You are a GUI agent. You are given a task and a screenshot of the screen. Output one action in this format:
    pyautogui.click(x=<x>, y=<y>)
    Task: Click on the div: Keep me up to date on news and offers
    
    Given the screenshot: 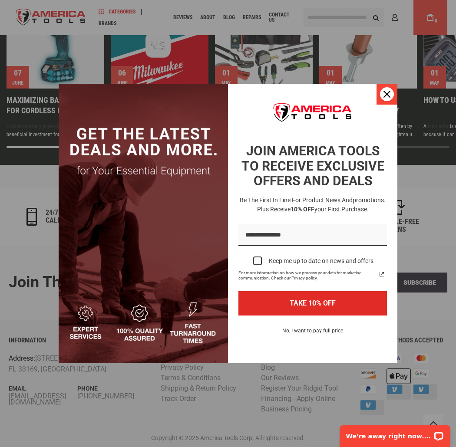 What is the action you would take?
    pyautogui.click(x=321, y=261)
    